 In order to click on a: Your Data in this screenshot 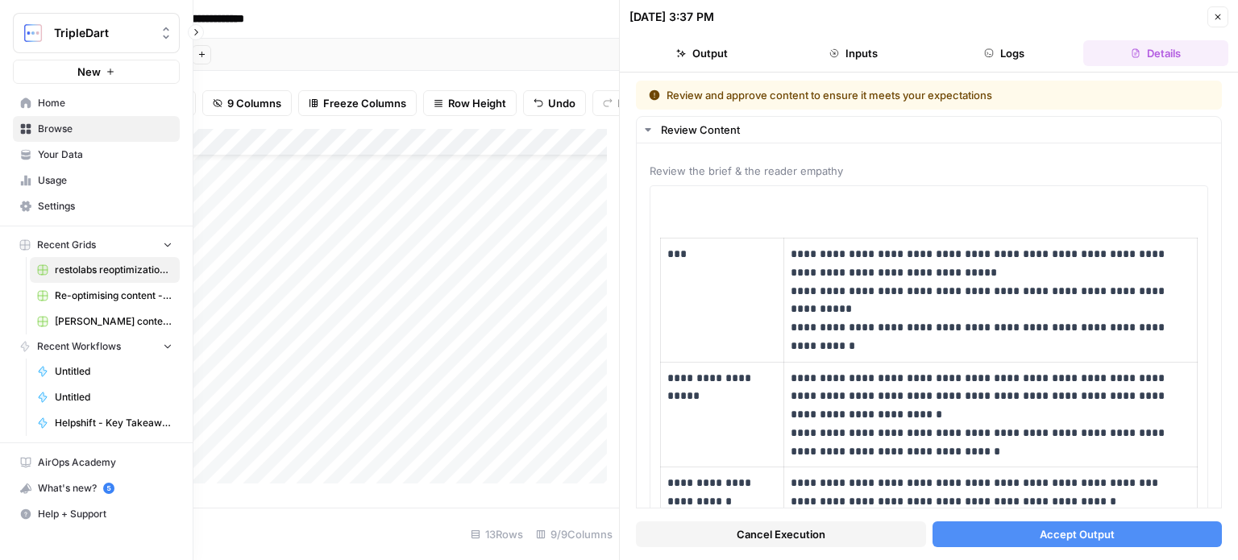, I will do `click(96, 155)`.